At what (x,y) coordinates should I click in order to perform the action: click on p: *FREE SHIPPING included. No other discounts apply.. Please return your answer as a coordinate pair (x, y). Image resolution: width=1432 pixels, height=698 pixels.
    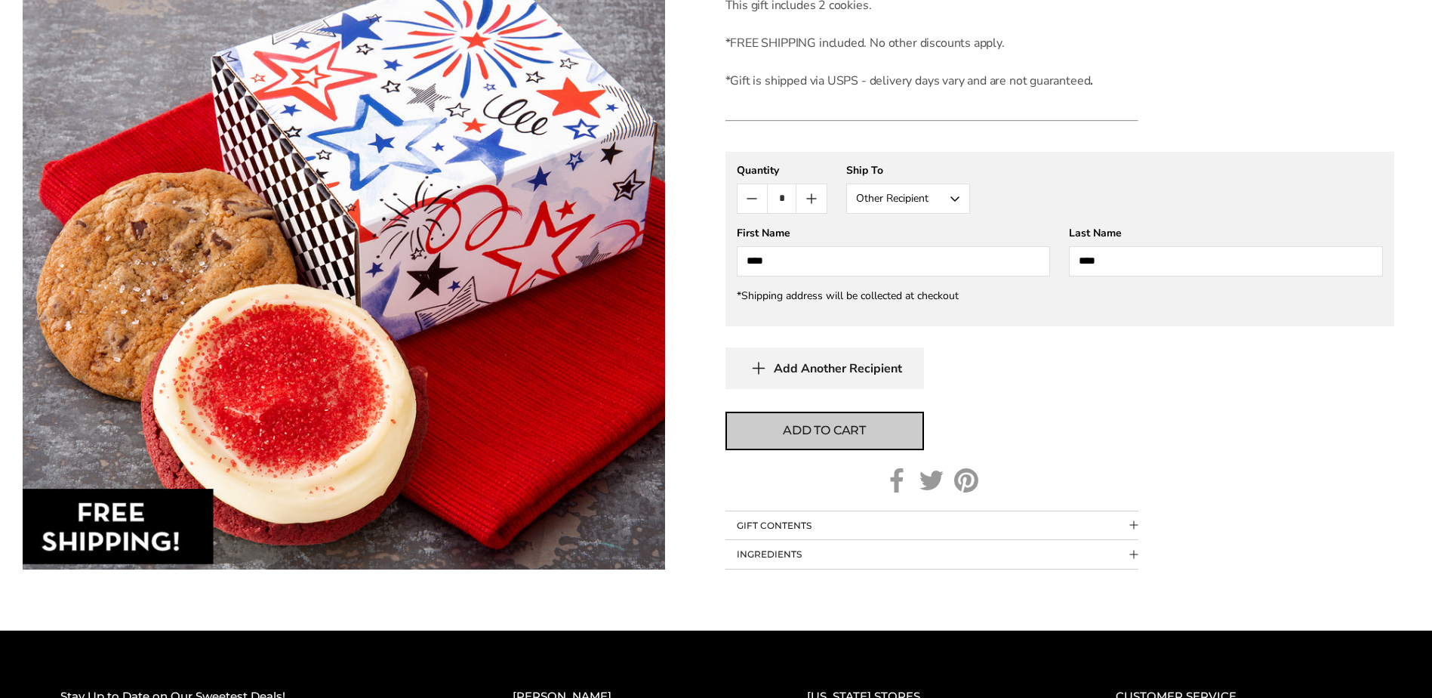
    Looking at the image, I should click on (932, 43).